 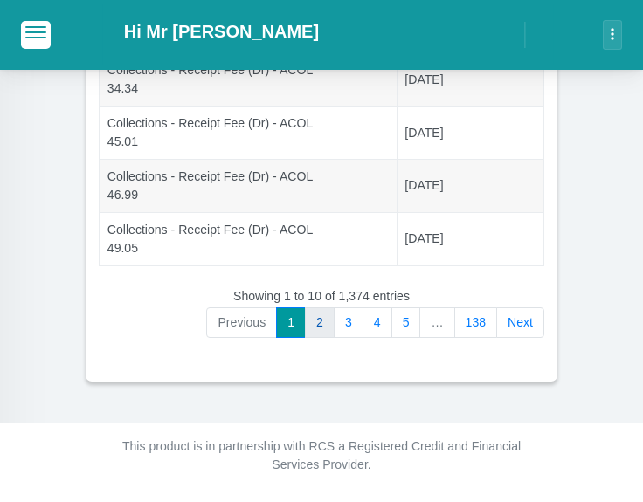 I want to click on td: Collections - Receipt Fee (Dr) - ACOL 46.99, so click(x=248, y=185).